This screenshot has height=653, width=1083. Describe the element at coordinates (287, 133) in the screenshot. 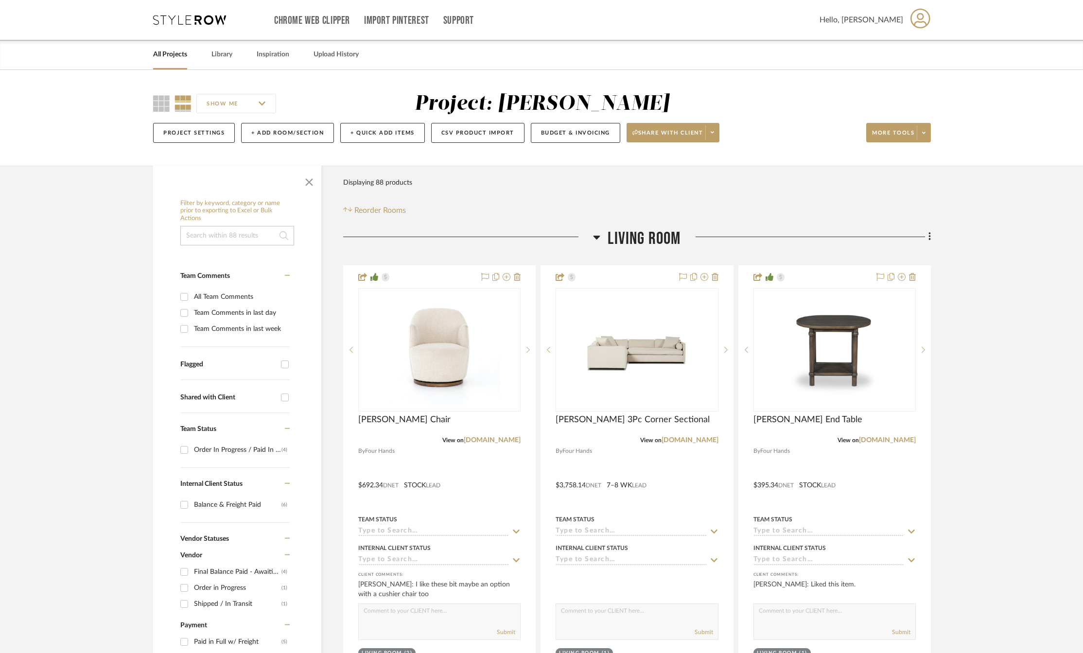

I see `button: + Add Room/Section` at that location.